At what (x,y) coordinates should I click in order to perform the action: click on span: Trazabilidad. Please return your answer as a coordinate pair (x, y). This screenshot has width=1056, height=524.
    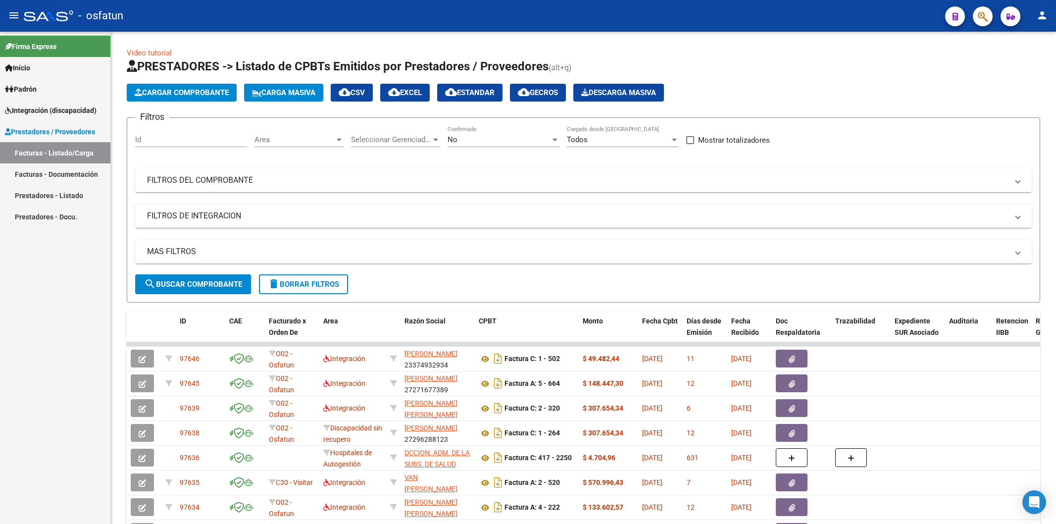
    Looking at the image, I should click on (855, 321).